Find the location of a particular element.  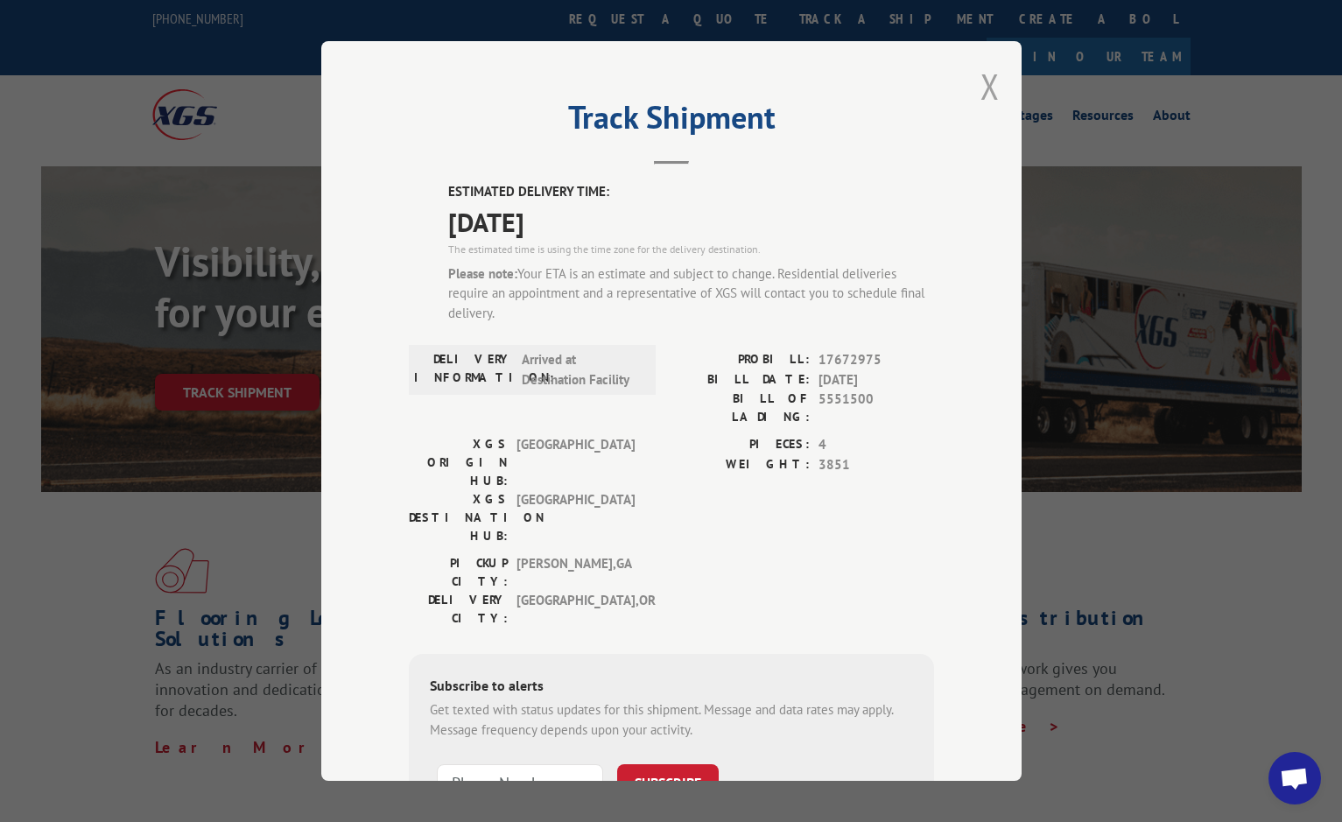

button: SUBSCRIBE is located at coordinates (668, 782).